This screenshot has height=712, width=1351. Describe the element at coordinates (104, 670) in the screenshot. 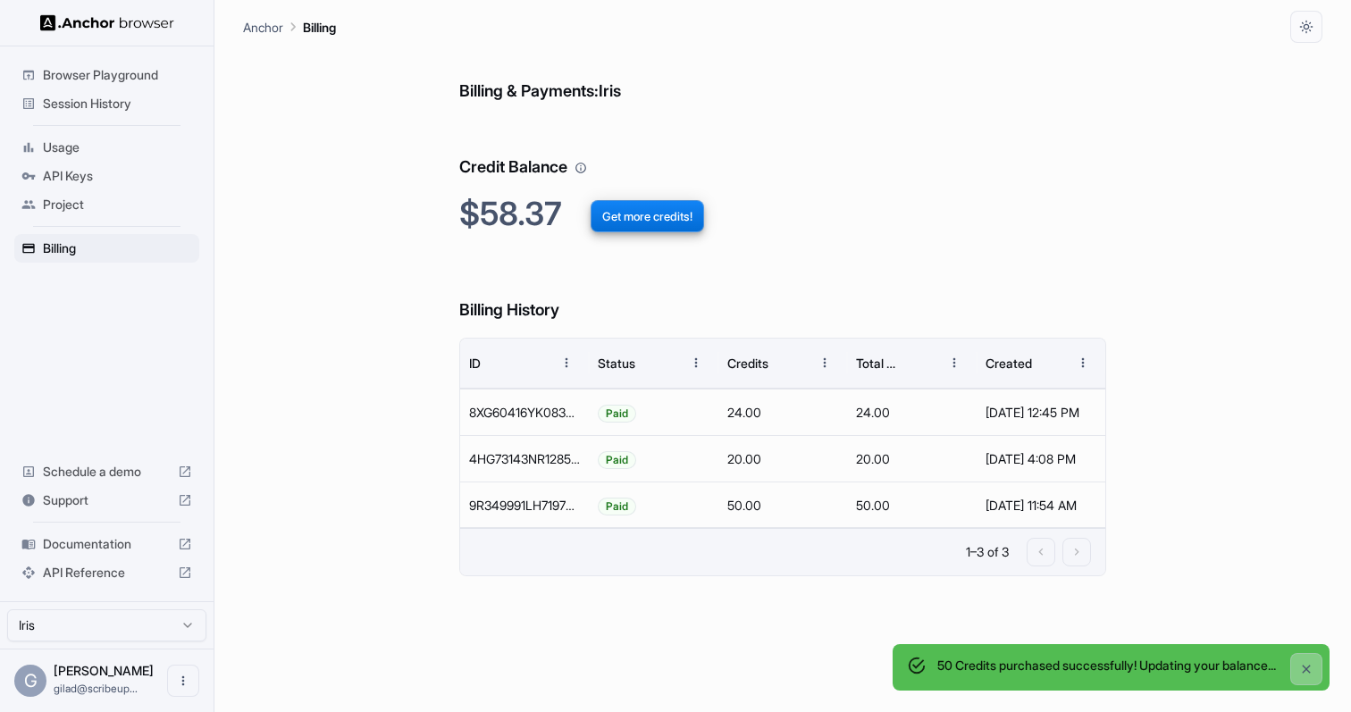

I see `span: Gilad Spitzer` at that location.